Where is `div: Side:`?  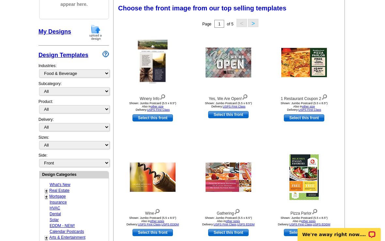 div: Side: is located at coordinates (74, 160).